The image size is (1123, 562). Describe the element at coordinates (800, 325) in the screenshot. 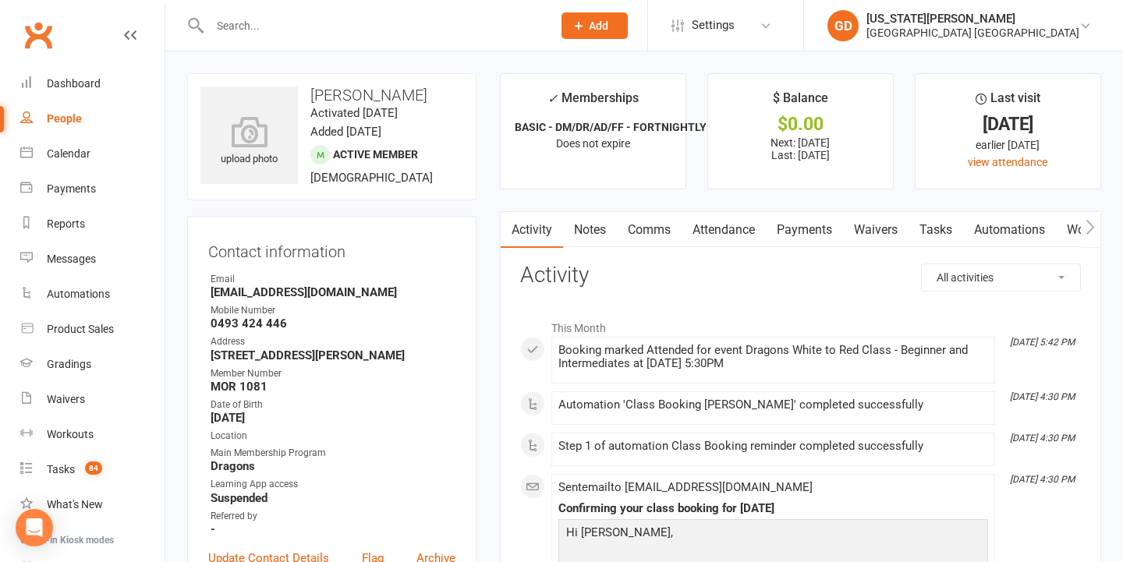

I see `li: This Month` at that location.